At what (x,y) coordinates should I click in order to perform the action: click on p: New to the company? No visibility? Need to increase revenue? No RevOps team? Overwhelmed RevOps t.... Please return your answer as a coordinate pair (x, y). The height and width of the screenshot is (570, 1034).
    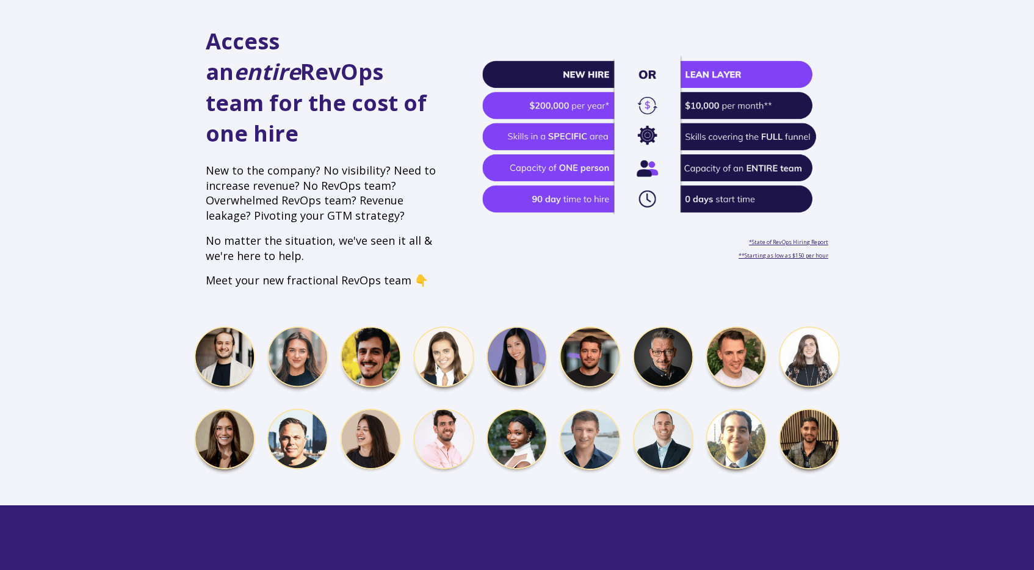
    Looking at the image, I should click on (323, 193).